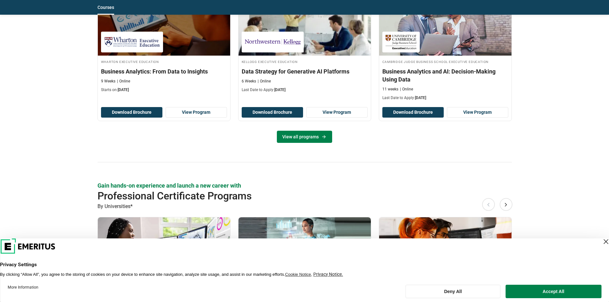  What do you see at coordinates (132, 42) in the screenshot?
I see `img: Wharton Executive Education` at bounding box center [132, 42].